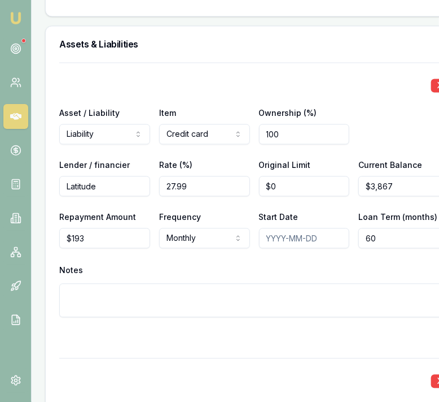 The image size is (439, 402). Describe the element at coordinates (398, 217) in the screenshot. I see `label: Loan Term (months)` at that location.